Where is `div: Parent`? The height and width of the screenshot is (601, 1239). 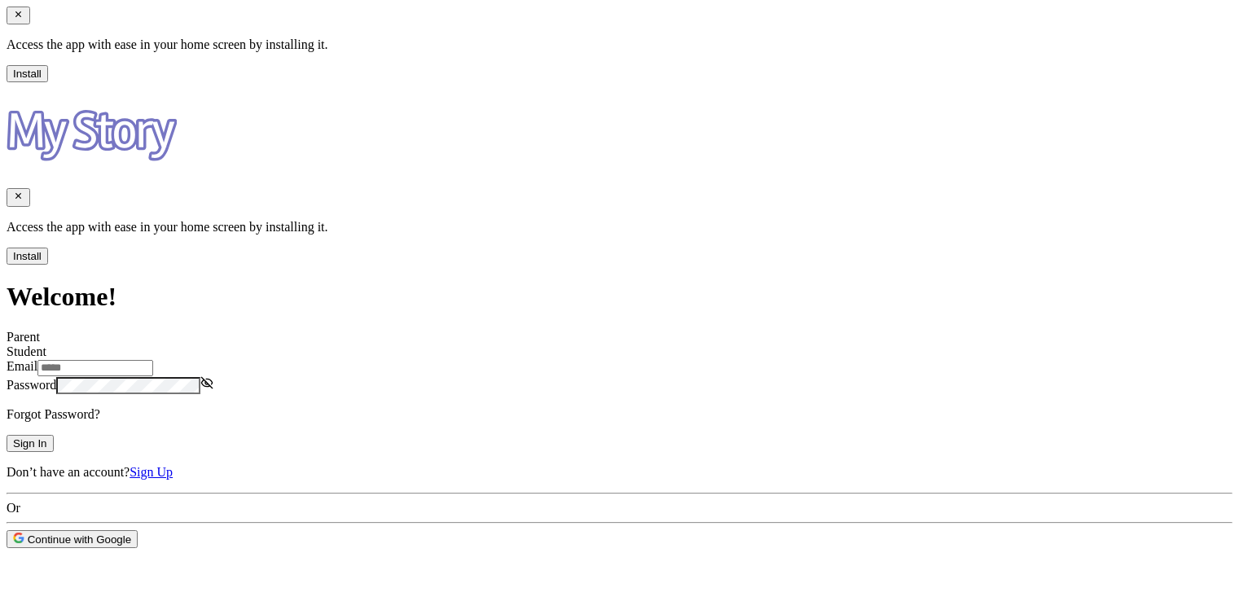 div: Parent is located at coordinates (619, 337).